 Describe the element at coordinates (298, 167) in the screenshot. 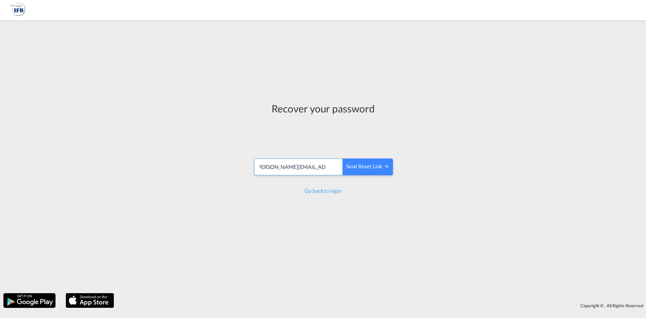

I see `input: Email` at that location.